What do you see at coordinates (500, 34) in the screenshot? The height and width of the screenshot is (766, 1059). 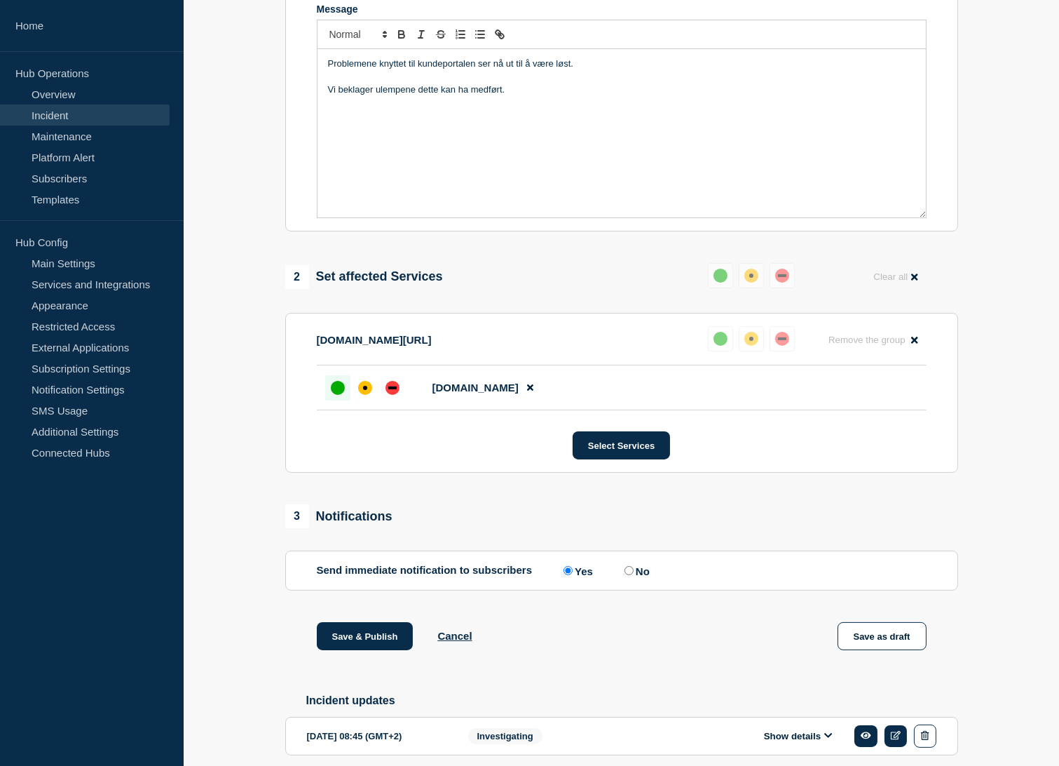 I see `button: Toggle link` at bounding box center [500, 34].